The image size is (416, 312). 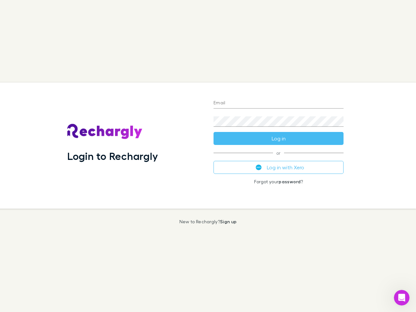 What do you see at coordinates (105, 132) in the screenshot?
I see `img: Rechargly's Logo` at bounding box center [105, 132].